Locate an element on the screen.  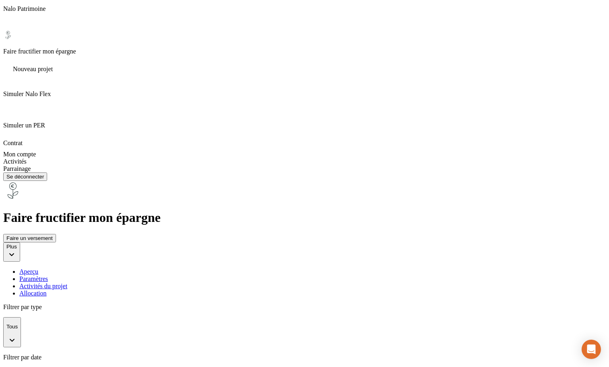
p: Tous is located at coordinates (12, 327).